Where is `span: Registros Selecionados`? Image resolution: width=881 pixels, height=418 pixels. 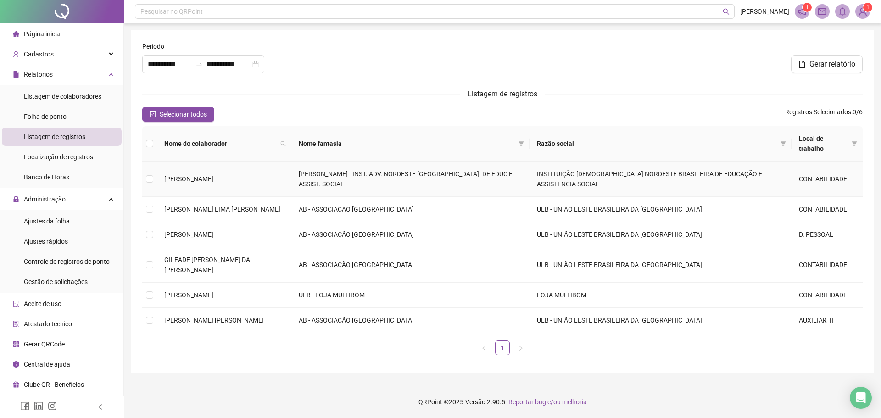
span: Registros Selecionados is located at coordinates (818, 112).